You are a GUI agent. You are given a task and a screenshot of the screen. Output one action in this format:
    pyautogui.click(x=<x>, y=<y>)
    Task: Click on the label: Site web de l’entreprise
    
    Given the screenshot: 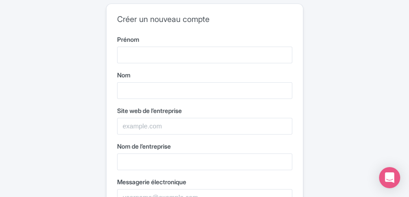 What is the action you would take?
    pyautogui.click(x=205, y=111)
    